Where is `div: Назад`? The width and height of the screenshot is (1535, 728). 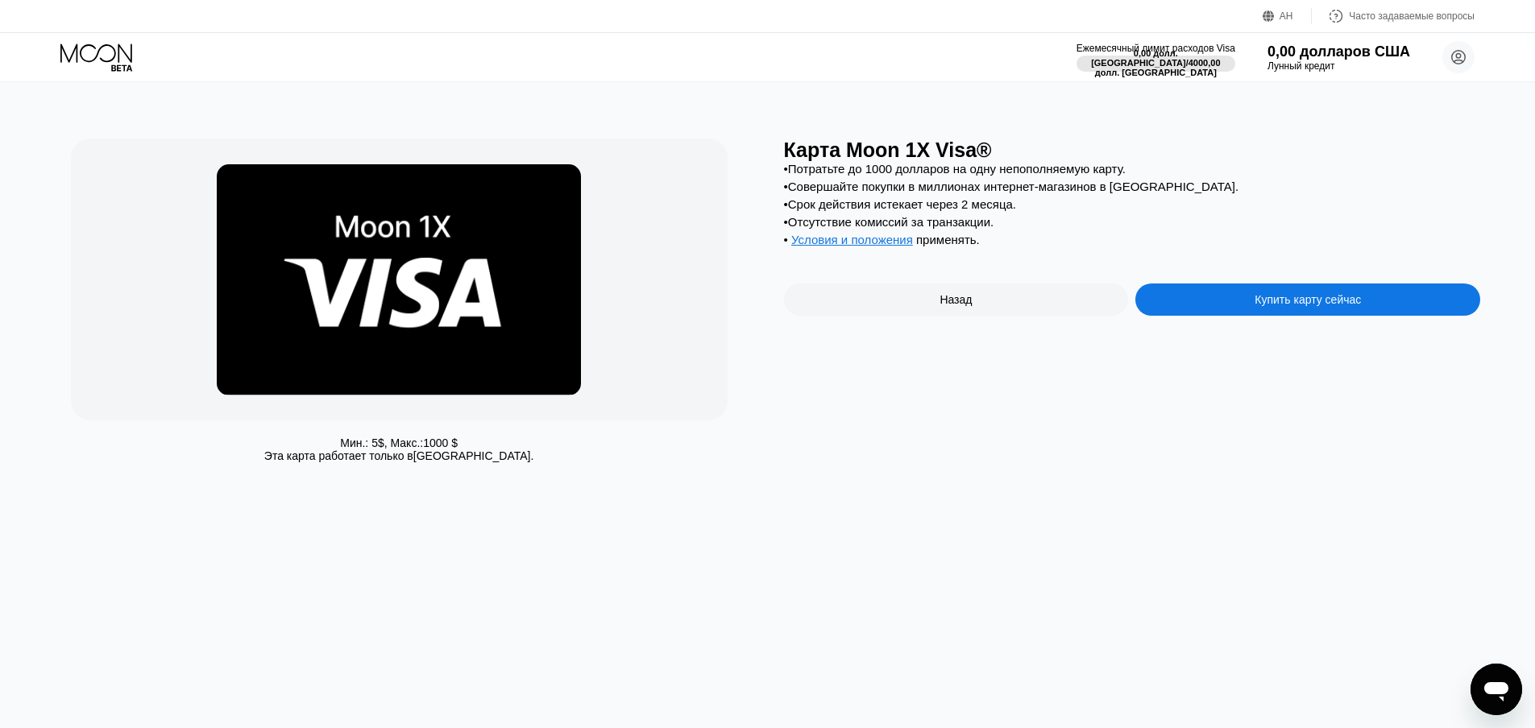
div: Назад is located at coordinates (956, 300).